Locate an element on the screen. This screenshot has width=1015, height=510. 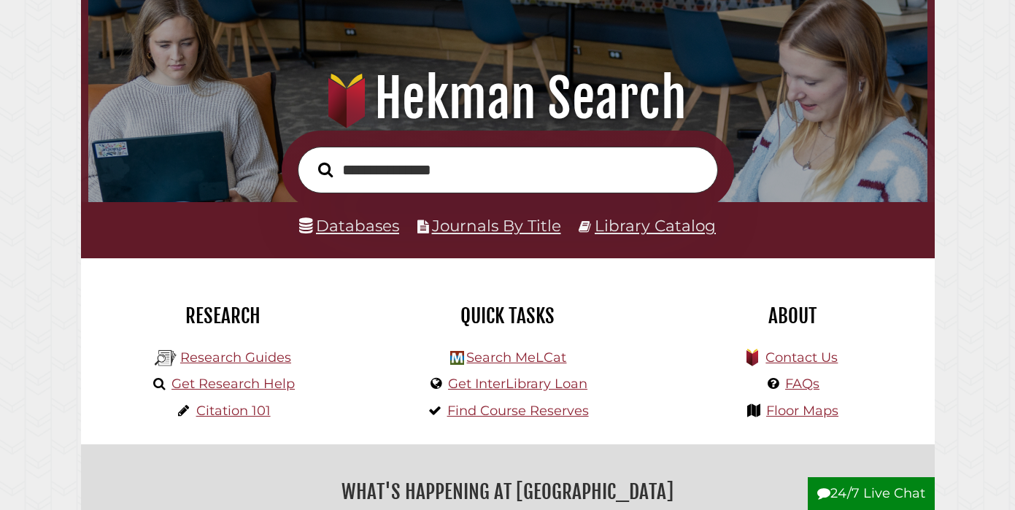
a: Find Course Reserves is located at coordinates (518, 411).